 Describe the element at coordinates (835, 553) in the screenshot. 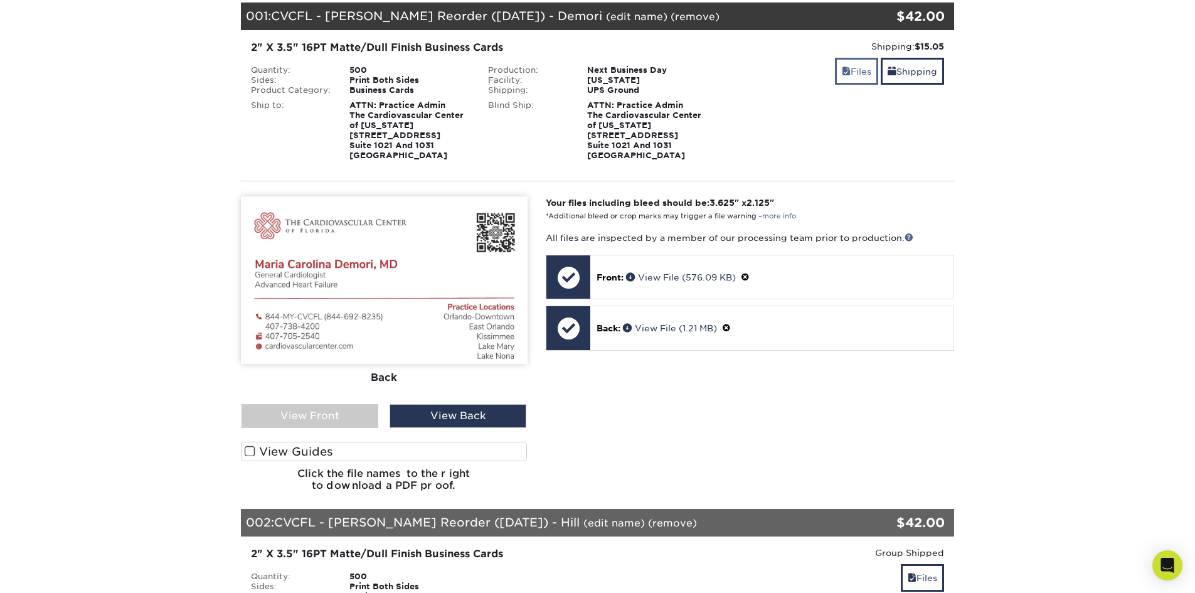

I see `div: Group Shipped` at that location.